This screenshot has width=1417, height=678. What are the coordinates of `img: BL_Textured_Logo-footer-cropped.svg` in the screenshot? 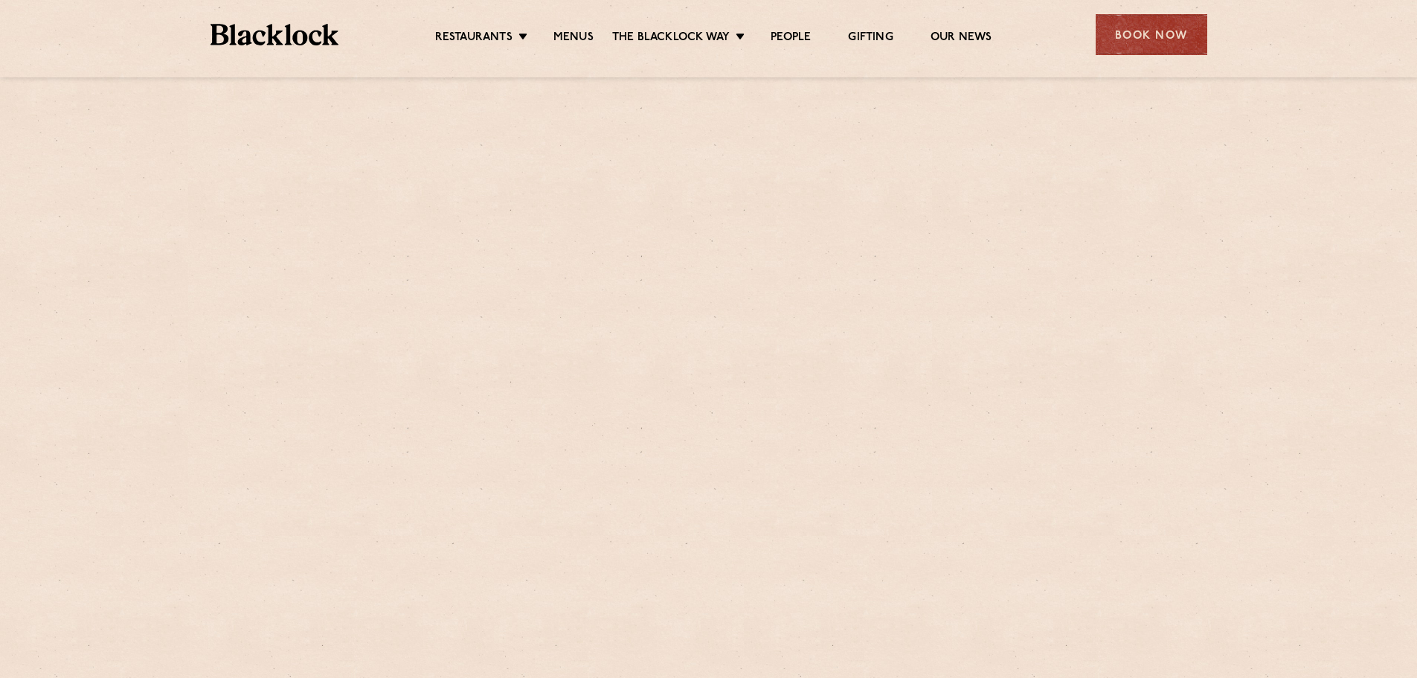 It's located at (274, 34).